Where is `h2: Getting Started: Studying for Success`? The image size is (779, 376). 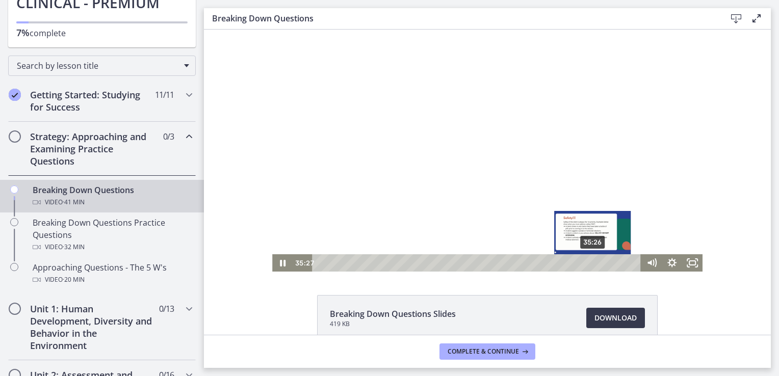
h2: Getting Started: Studying for Success is located at coordinates (92, 101).